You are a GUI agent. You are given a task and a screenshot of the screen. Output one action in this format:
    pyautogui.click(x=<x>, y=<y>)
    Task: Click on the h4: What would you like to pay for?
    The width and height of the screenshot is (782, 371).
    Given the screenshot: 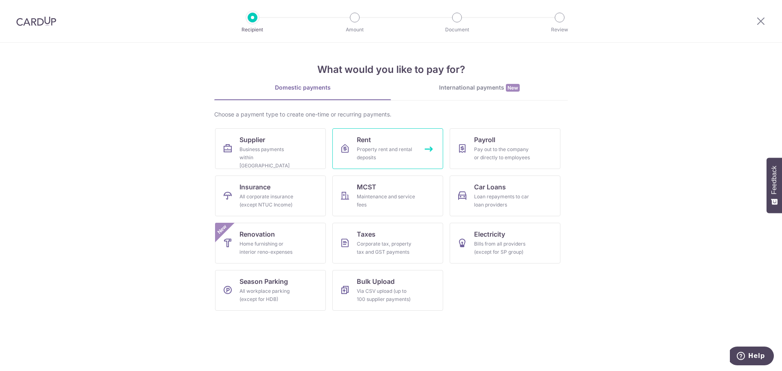 What is the action you would take?
    pyautogui.click(x=391, y=70)
    